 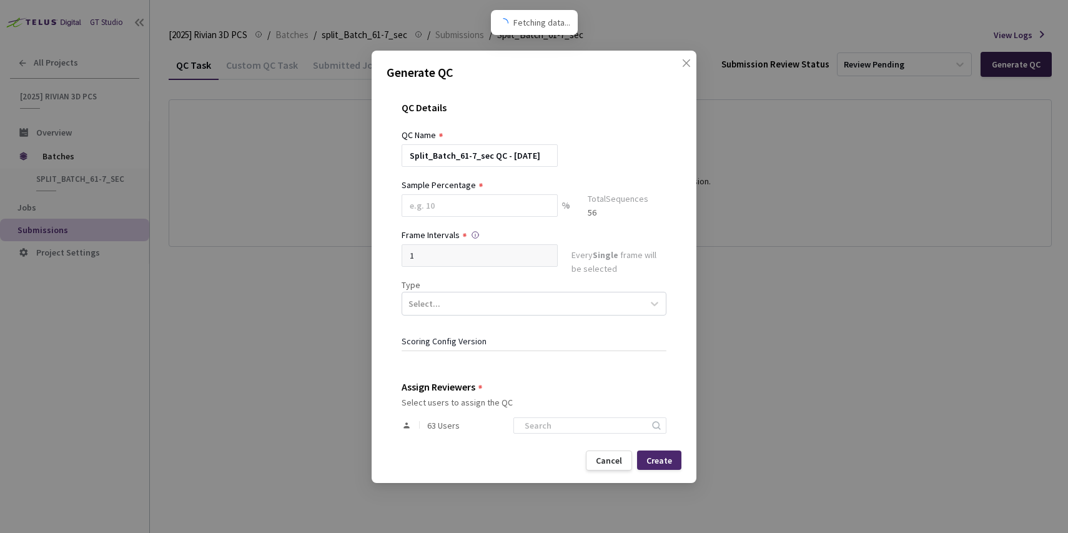 What do you see at coordinates (605, 255) in the screenshot?
I see `strong: Single` at bounding box center [605, 255].